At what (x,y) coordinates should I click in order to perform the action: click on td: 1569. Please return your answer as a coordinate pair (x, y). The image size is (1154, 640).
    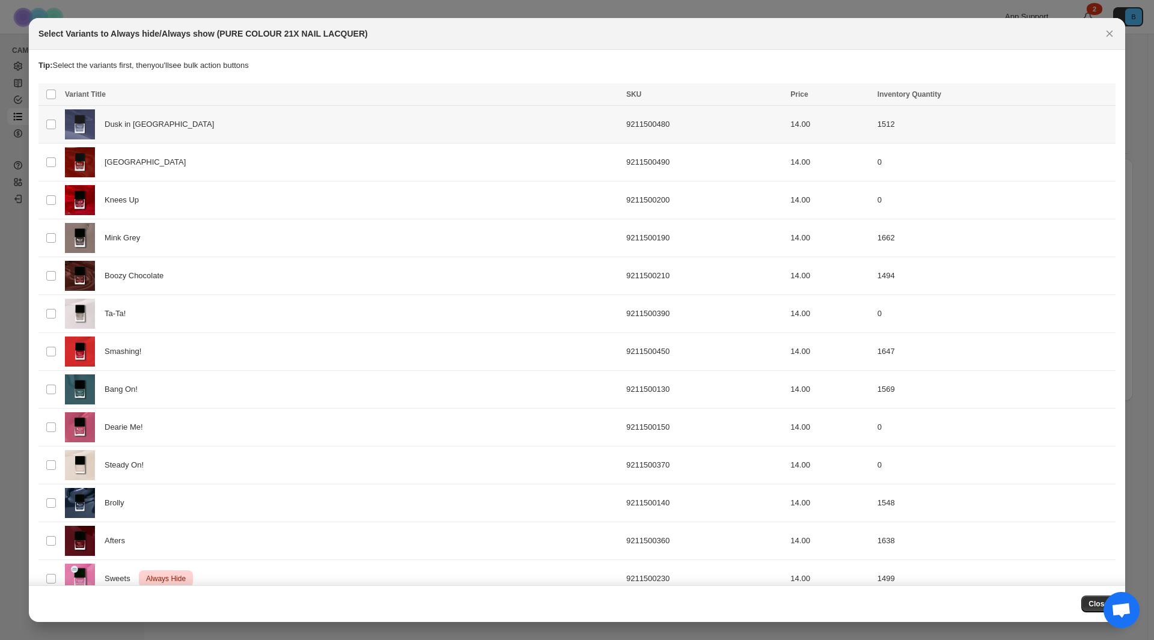
    Looking at the image, I should click on (994, 389).